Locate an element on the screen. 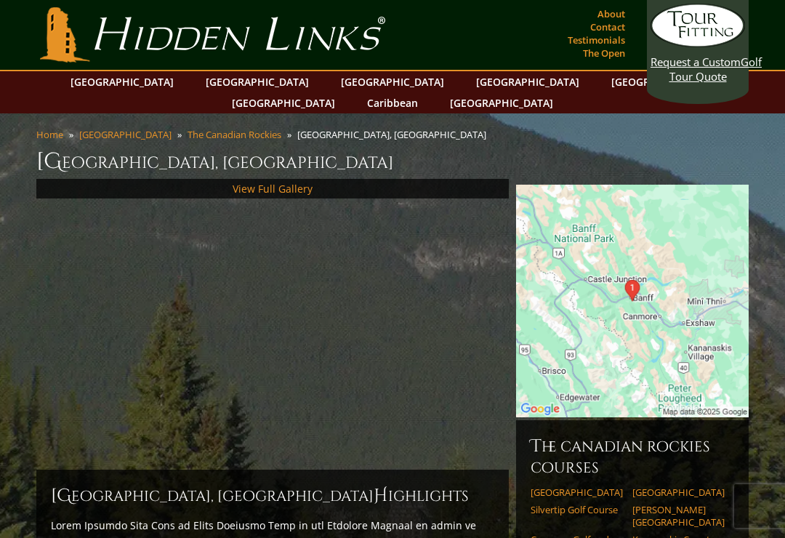 Image resolution: width=785 pixels, height=538 pixels. img: Google Map of 405 Spray Ave, Banff, AB T1L 1J4, Canada is located at coordinates (632, 301).